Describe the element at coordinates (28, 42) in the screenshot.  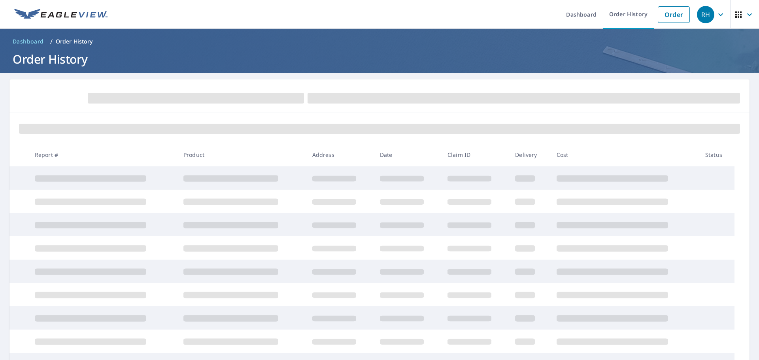
I see `span: Dashboard` at that location.